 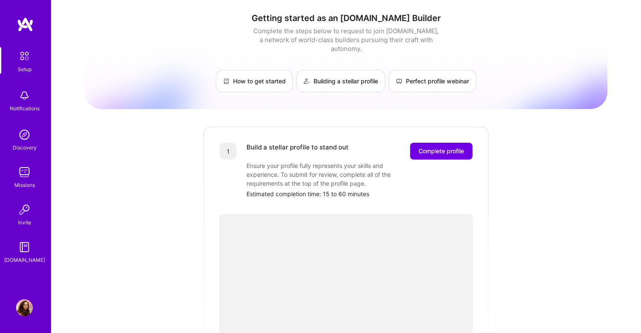 What do you see at coordinates (399, 81) in the screenshot?
I see `img: Perfect profile webinar` at bounding box center [399, 81].